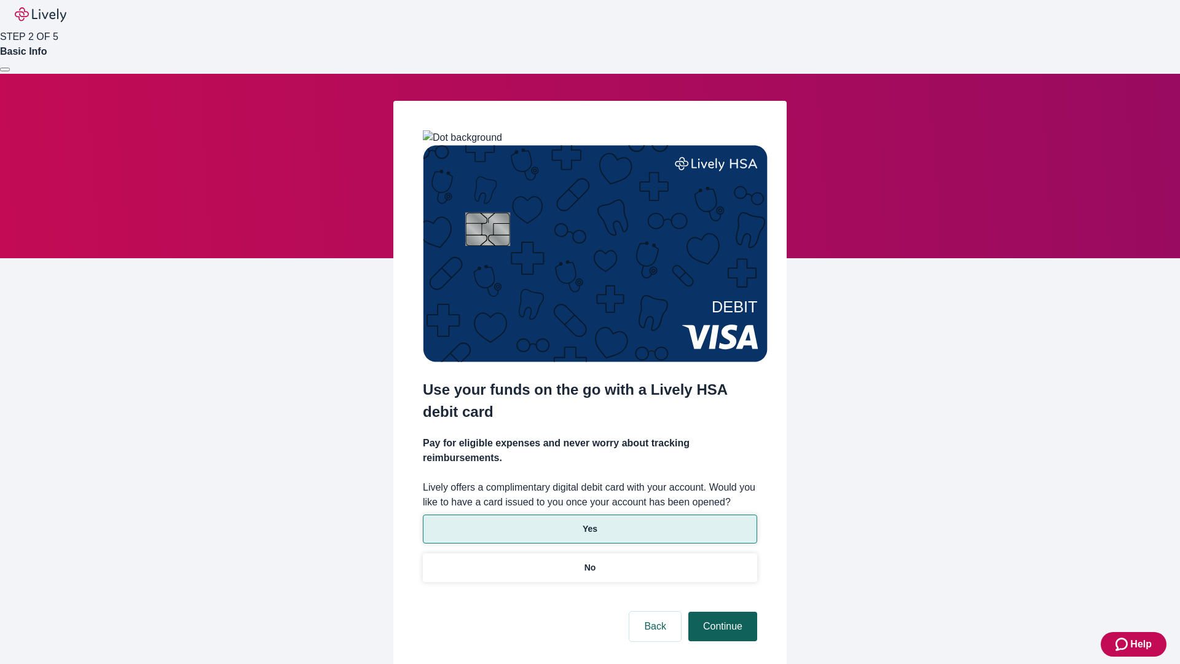  Describe the element at coordinates (41, 15) in the screenshot. I see `img: Lively` at that location.